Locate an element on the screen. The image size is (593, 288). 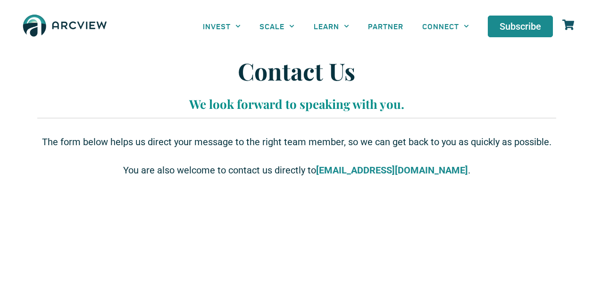
nav: Menu is located at coordinates (336, 26).